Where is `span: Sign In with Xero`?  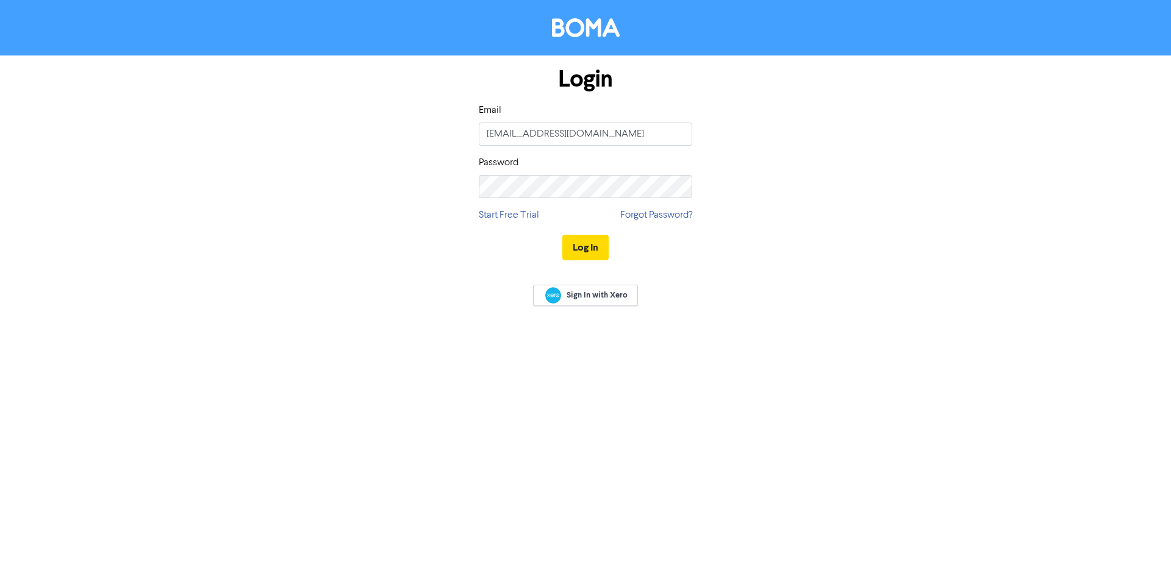
span: Sign In with Xero is located at coordinates (597, 295).